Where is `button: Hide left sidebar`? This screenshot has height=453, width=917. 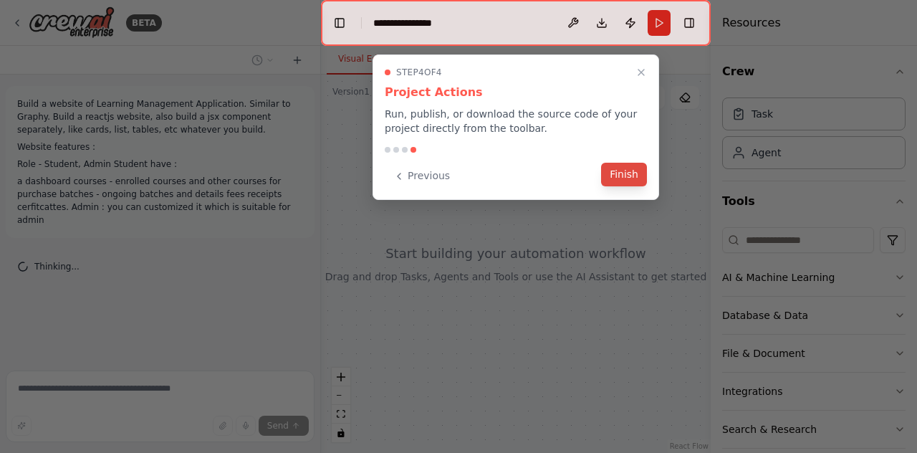 button: Hide left sidebar is located at coordinates (340, 23).